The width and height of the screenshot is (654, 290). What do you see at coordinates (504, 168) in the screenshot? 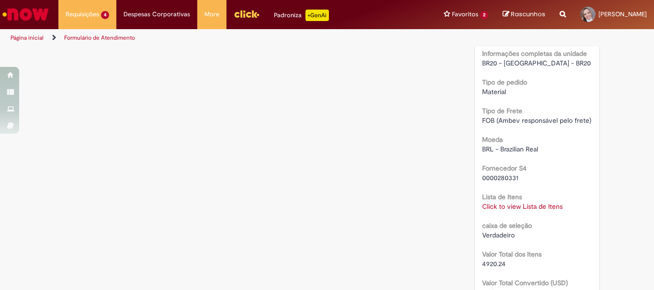
I see `b: Fornecedor S4` at bounding box center [504, 168].